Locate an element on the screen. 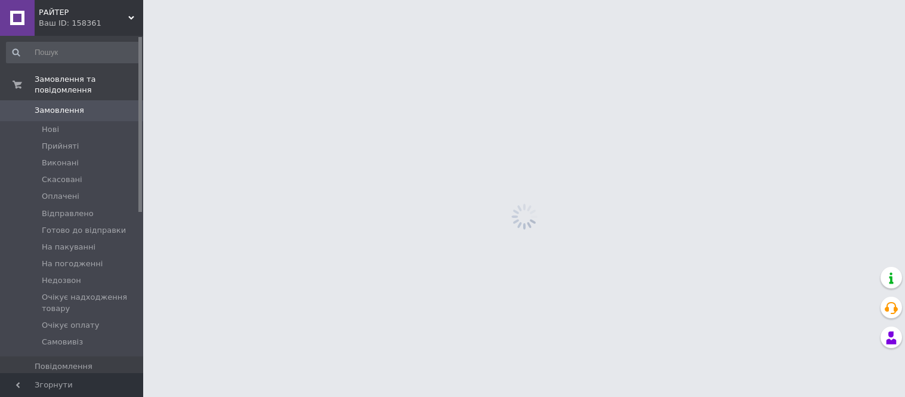 Image resolution: width=905 pixels, height=397 pixels. span: Скасовані is located at coordinates (62, 180).